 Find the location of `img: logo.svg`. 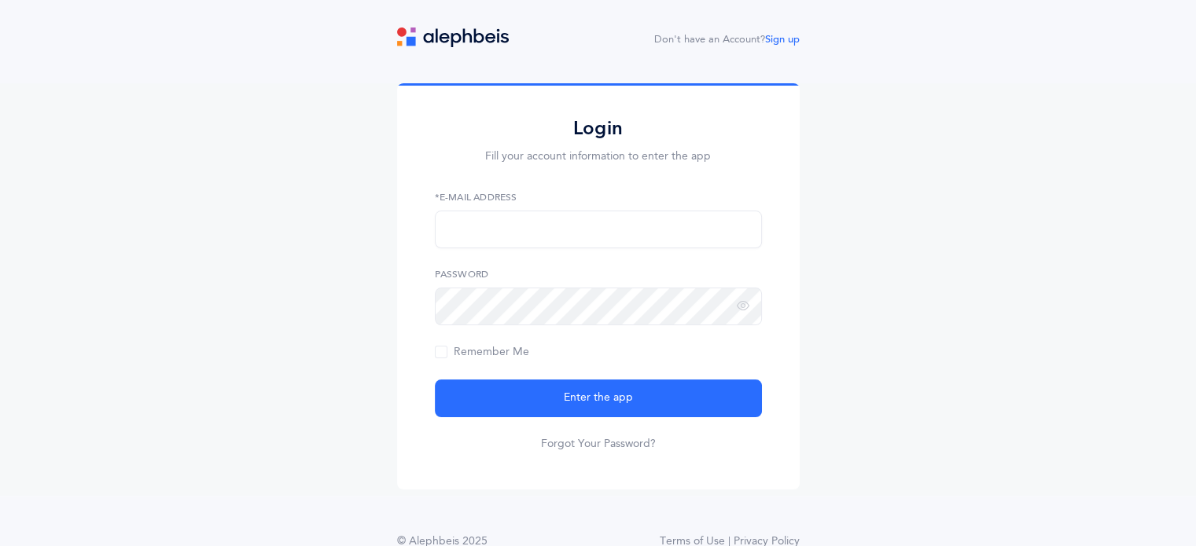

img: logo.svg is located at coordinates (453, 37).